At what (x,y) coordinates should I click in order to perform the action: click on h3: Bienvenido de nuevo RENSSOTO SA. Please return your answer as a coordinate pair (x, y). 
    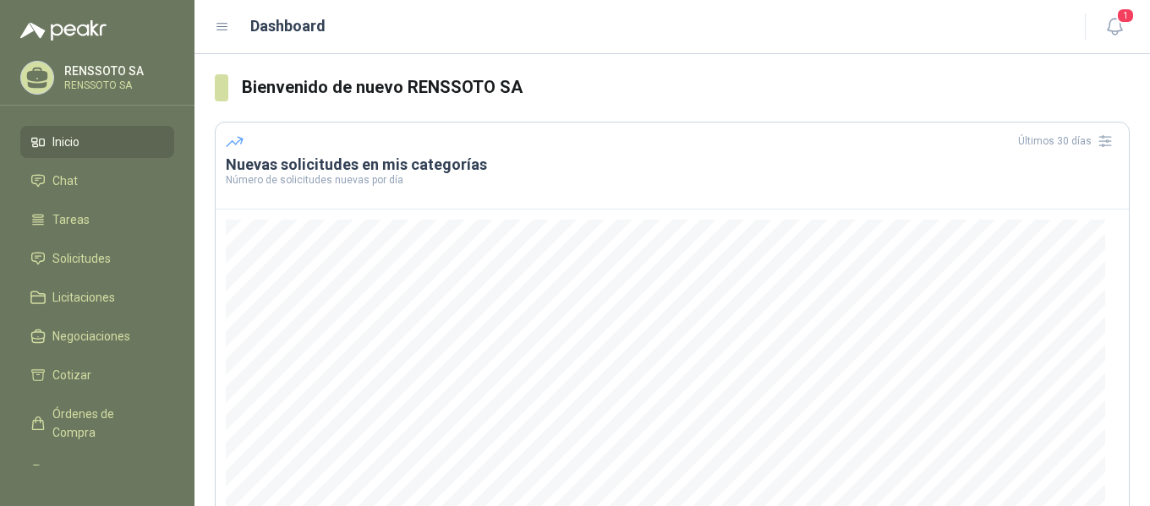
    Looking at the image, I should click on (686, 87).